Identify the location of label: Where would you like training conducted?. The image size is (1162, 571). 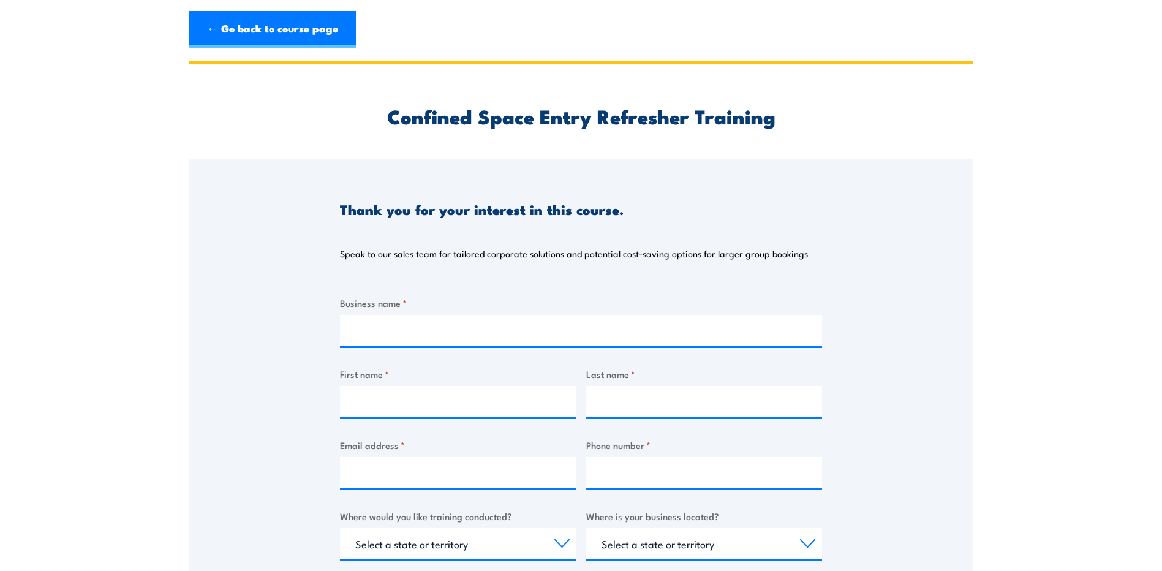
(458, 516).